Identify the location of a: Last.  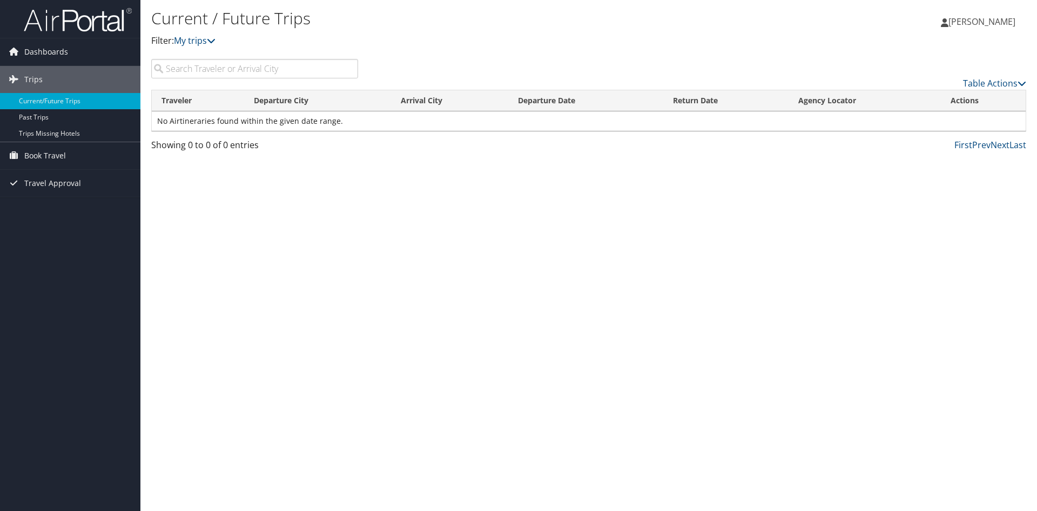
(1018, 145).